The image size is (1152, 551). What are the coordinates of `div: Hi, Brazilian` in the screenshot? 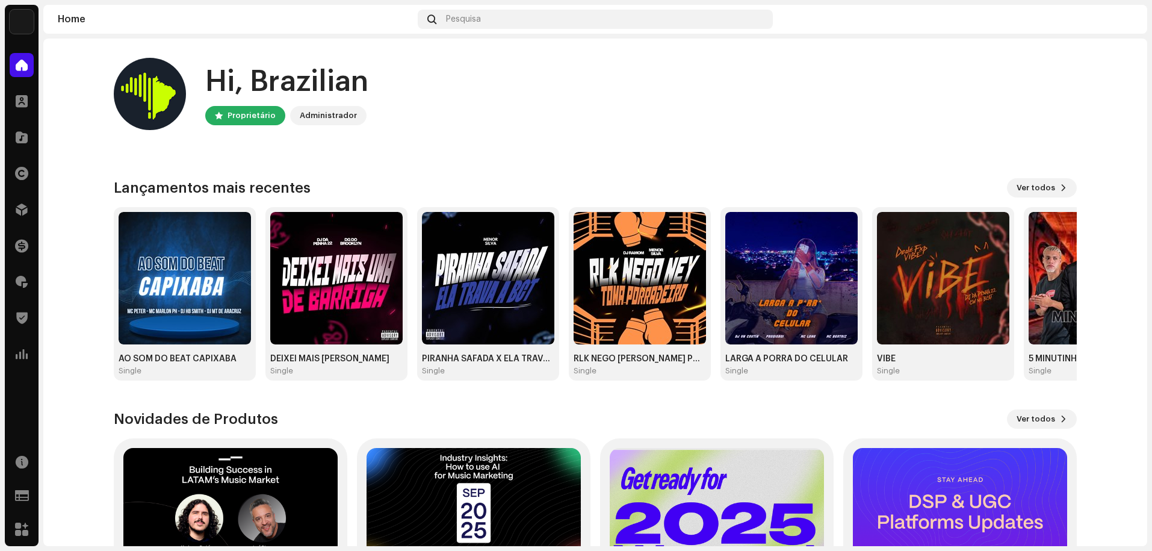 It's located at (286, 82).